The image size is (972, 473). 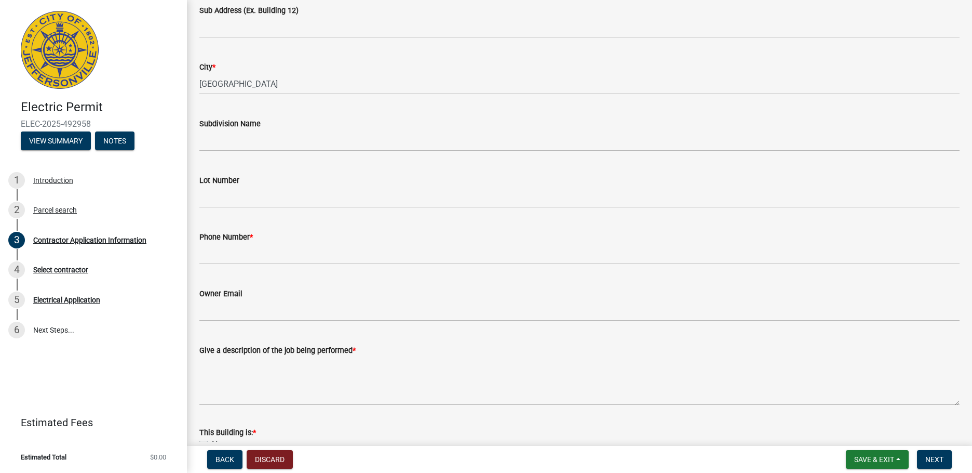 I want to click on div: Select contractor, so click(x=61, y=270).